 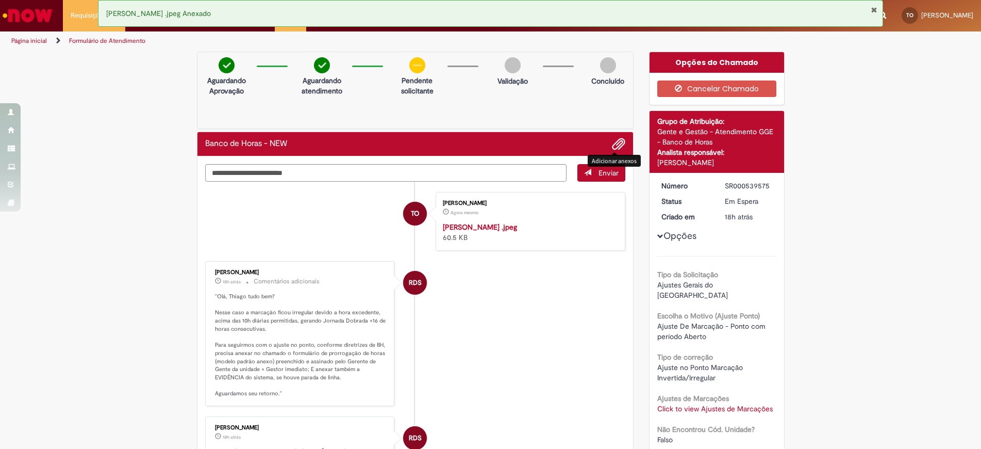 I want to click on b: Tipo da Solicitação, so click(x=688, y=274).